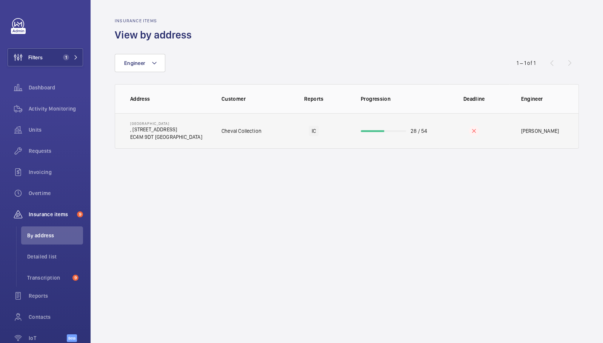  I want to click on span: Requests, so click(56, 151).